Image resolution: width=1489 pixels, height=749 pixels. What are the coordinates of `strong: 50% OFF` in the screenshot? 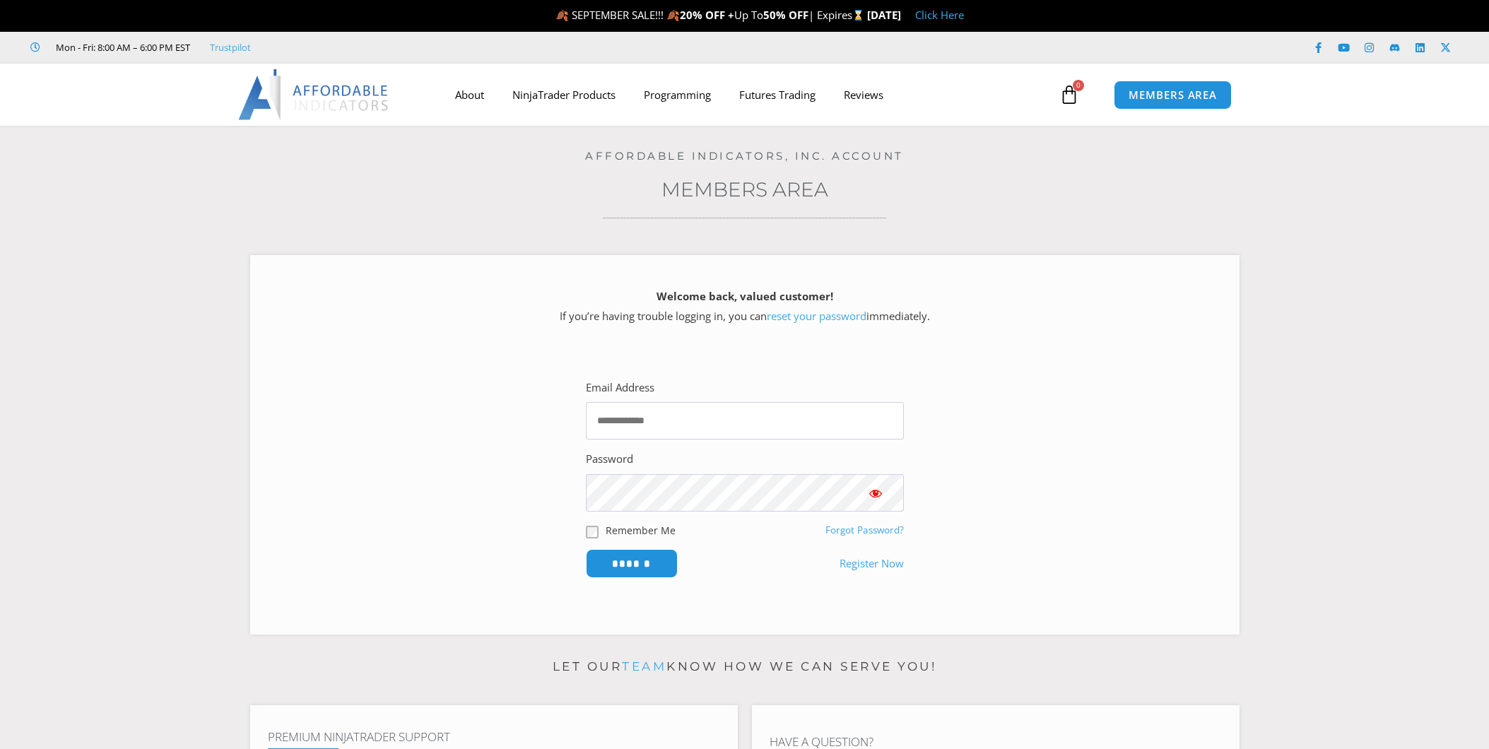 It's located at (786, 15).